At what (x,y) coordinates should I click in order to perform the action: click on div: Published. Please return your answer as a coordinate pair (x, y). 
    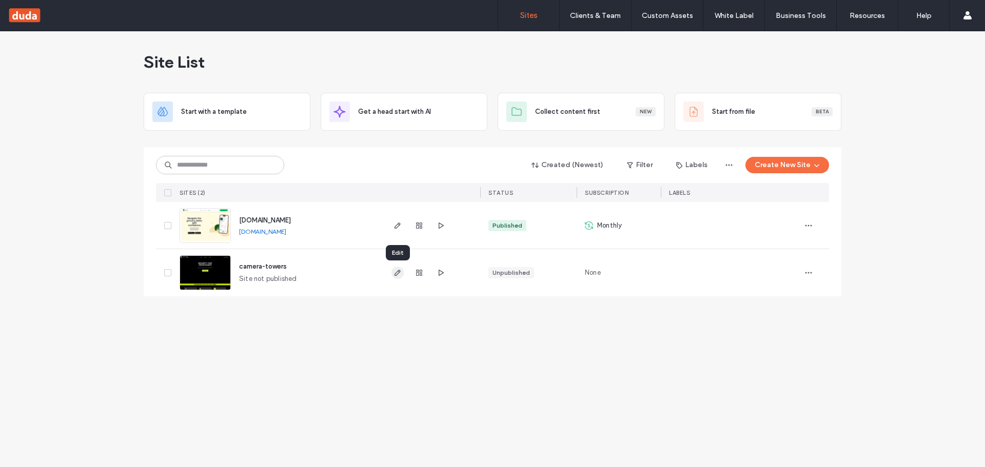
    Looking at the image, I should click on (507, 226).